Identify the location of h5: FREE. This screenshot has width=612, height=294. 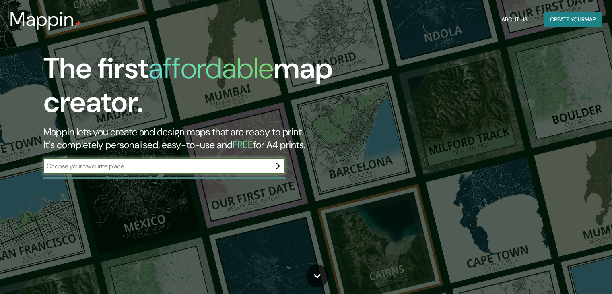
(243, 144).